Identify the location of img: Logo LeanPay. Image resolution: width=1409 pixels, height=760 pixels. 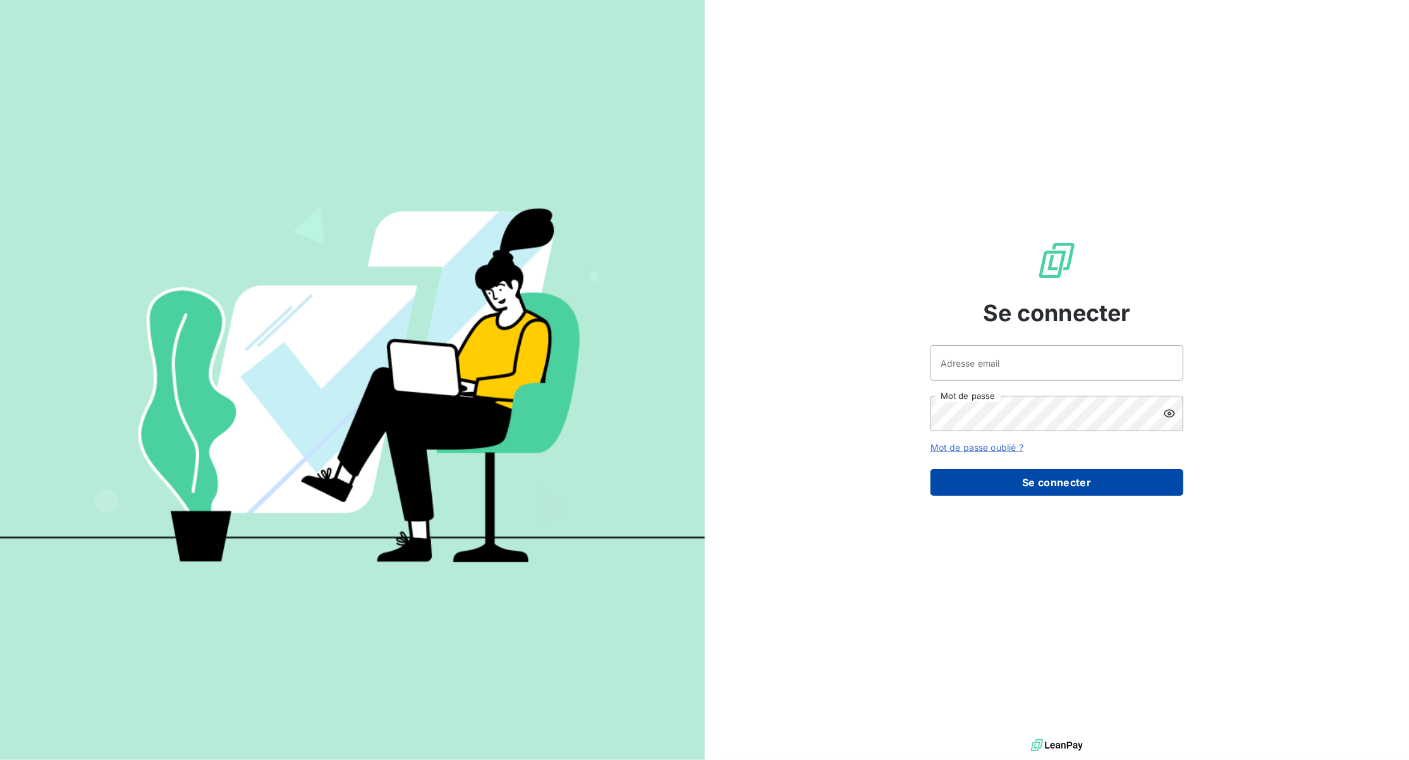
(1057, 260).